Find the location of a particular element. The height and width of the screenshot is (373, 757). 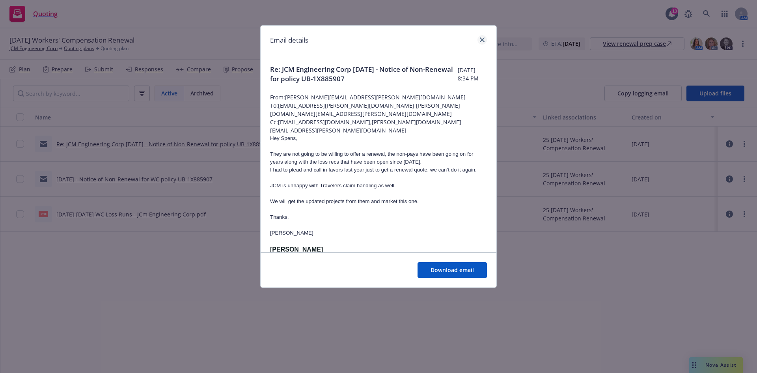

p: We will get the updated projects from them and market this one. is located at coordinates (378, 201).